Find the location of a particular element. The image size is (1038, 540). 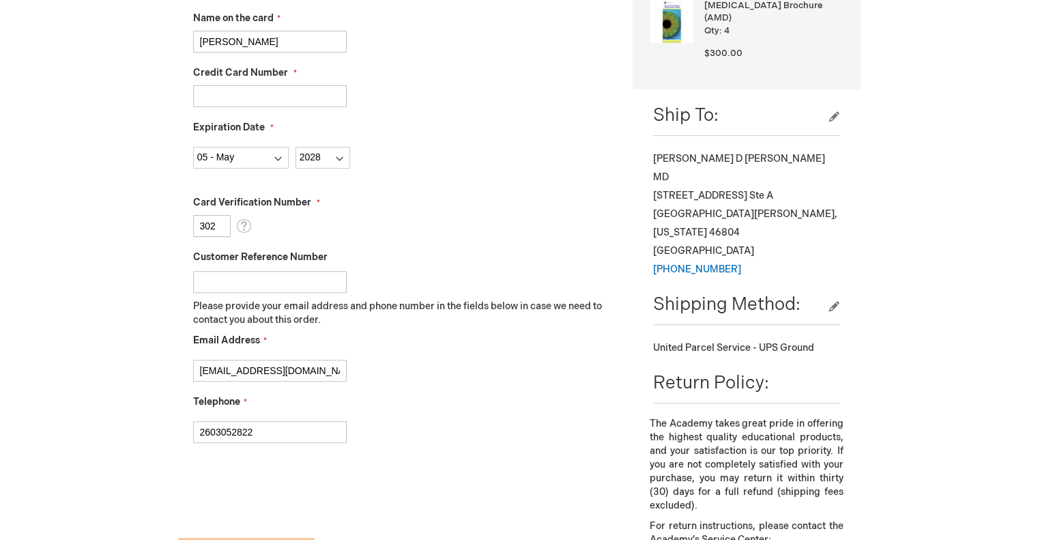

span: Credit Card Number is located at coordinates (240, 72).